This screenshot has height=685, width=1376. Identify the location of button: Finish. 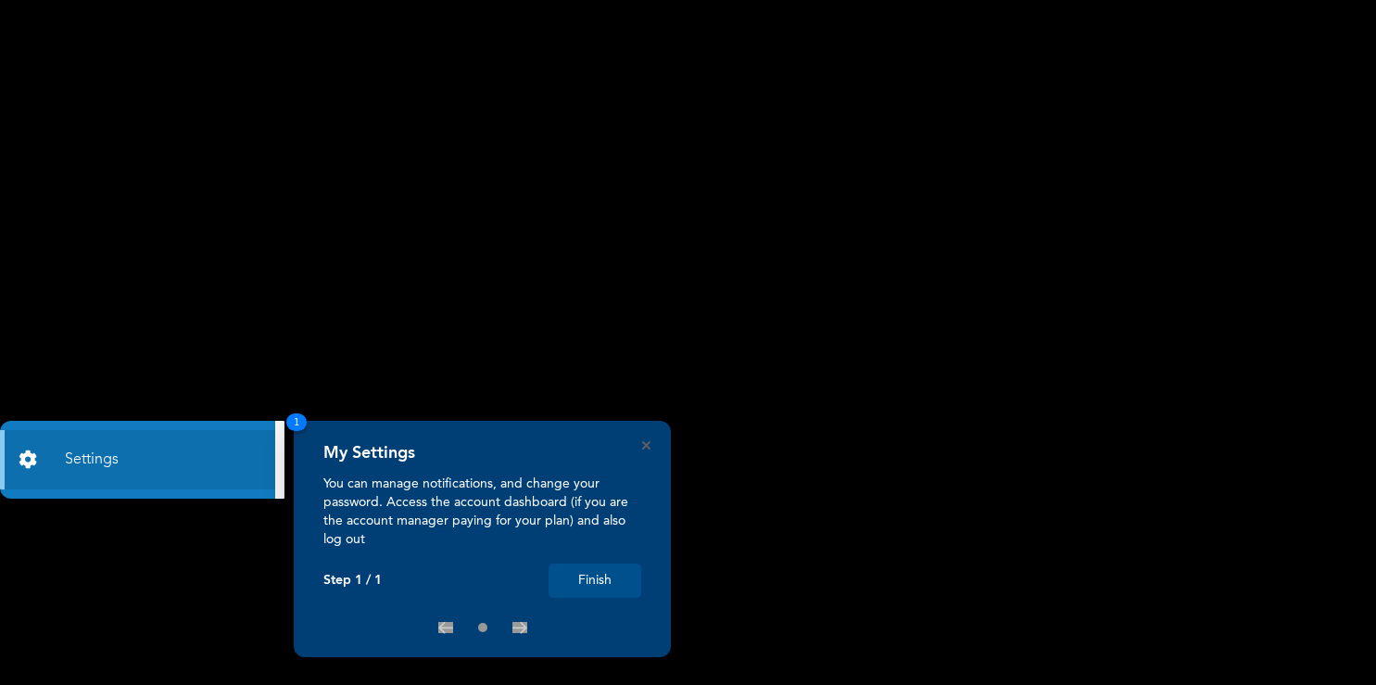
(595, 580).